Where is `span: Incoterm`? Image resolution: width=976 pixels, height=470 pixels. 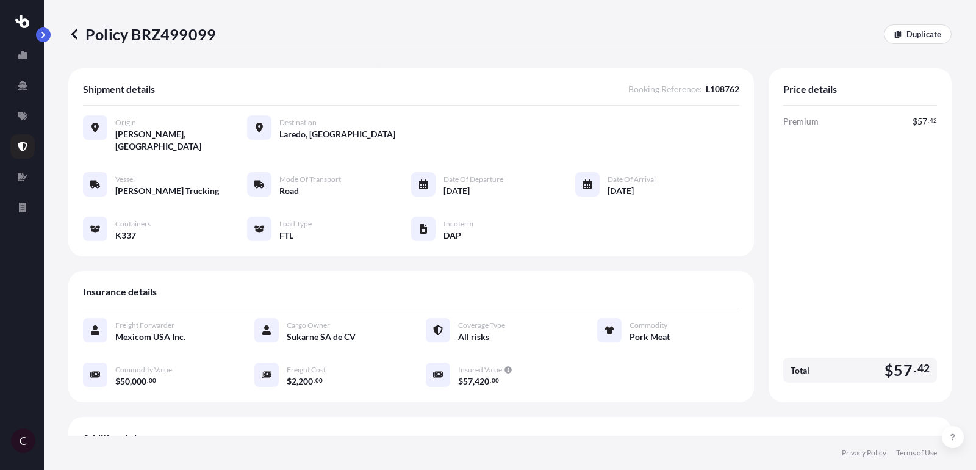 span: Incoterm is located at coordinates (458, 224).